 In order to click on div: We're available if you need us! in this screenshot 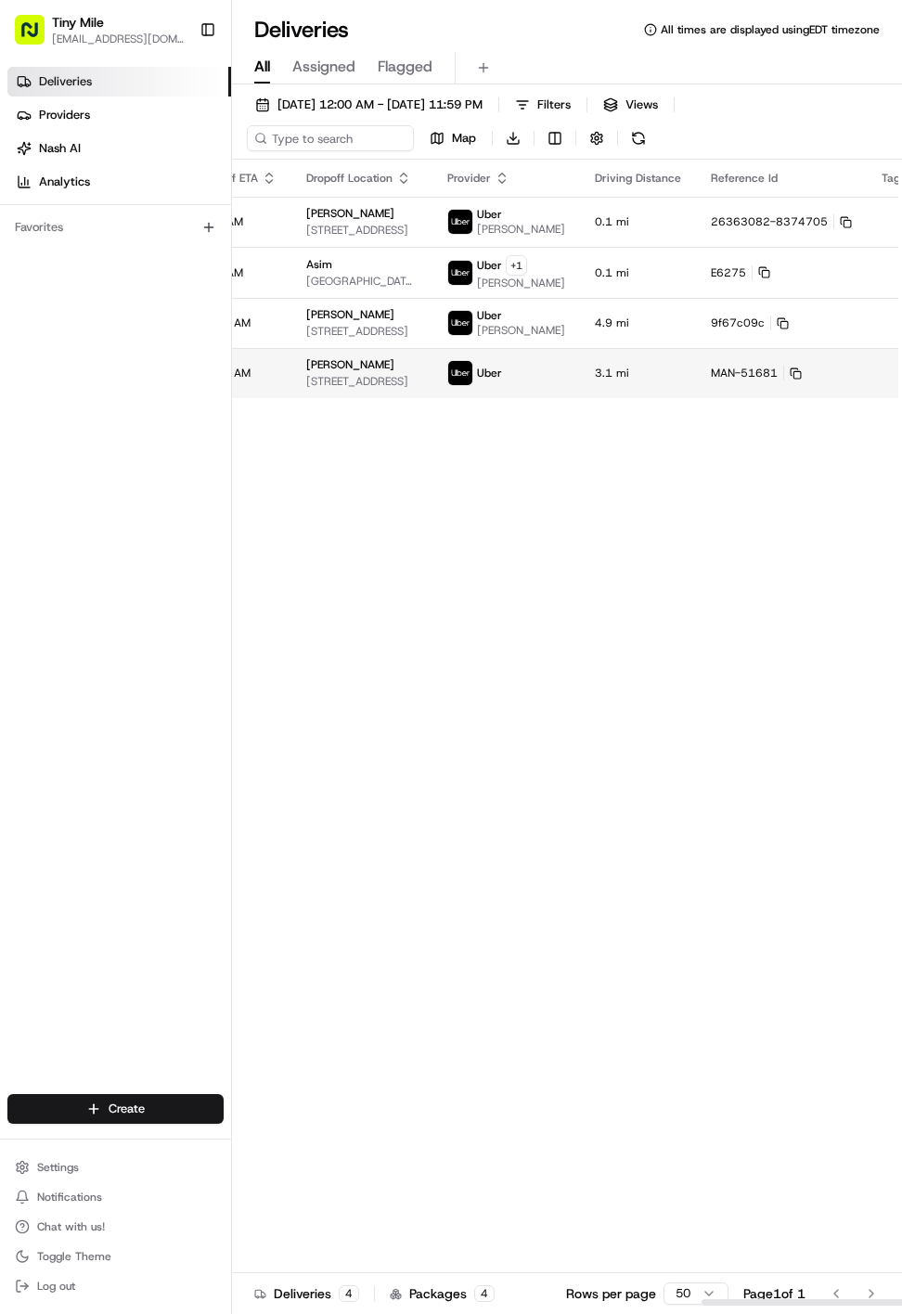, I will do `click(169, 204)`.